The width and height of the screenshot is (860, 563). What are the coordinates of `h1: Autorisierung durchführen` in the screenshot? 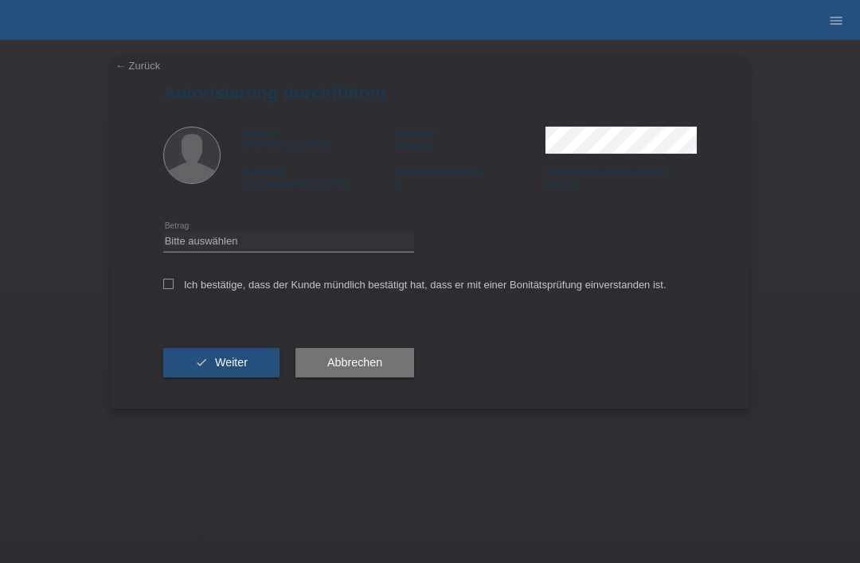 It's located at (430, 92).